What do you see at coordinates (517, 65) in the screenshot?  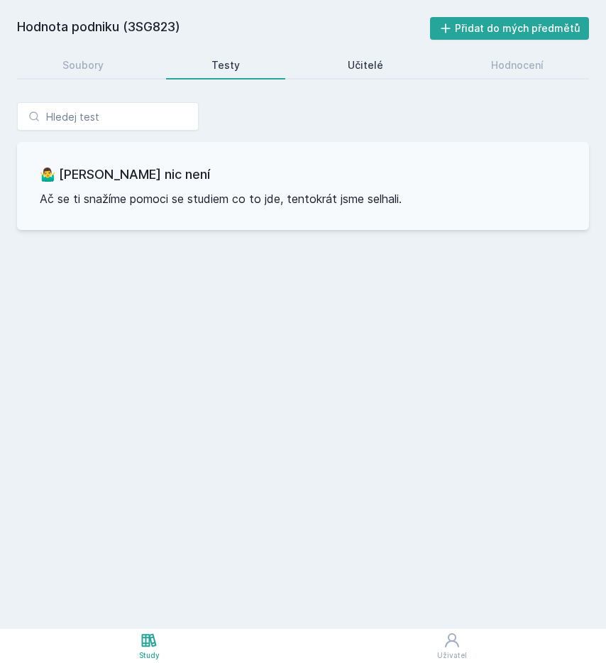 I see `a: Hodnocení` at bounding box center [517, 65].